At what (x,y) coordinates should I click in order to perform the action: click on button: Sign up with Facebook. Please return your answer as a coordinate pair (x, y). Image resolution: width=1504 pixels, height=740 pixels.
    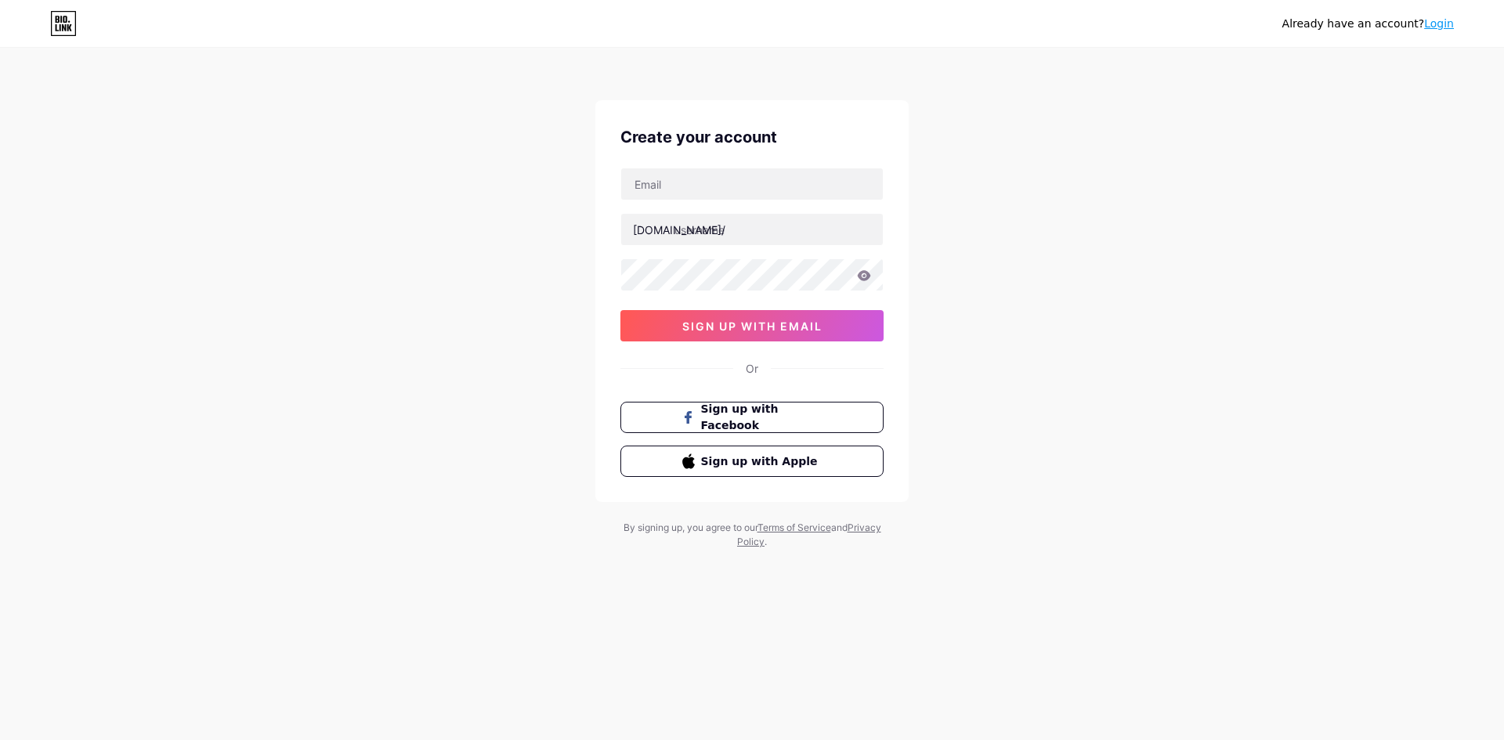
    Looking at the image, I should click on (752, 417).